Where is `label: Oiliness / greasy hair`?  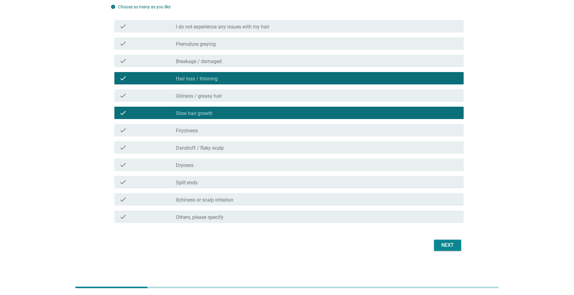
label: Oiliness / greasy hair is located at coordinates (199, 96).